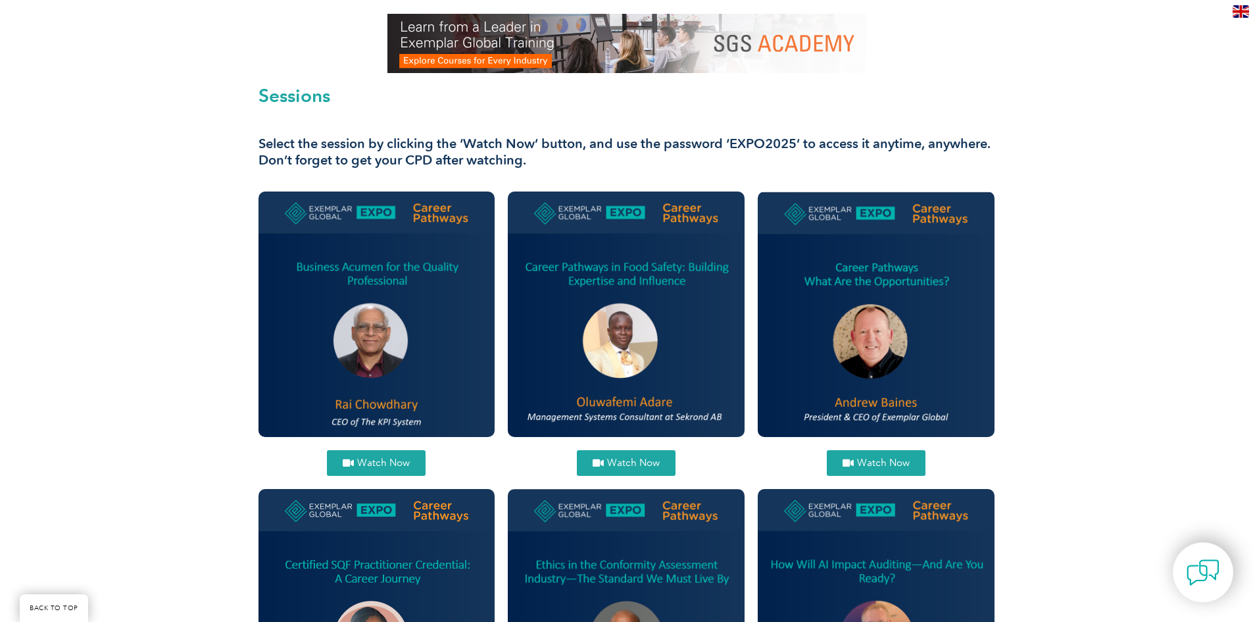 This screenshot has height=622, width=1253. What do you see at coordinates (1241, 11) in the screenshot?
I see `img: en` at bounding box center [1241, 11].